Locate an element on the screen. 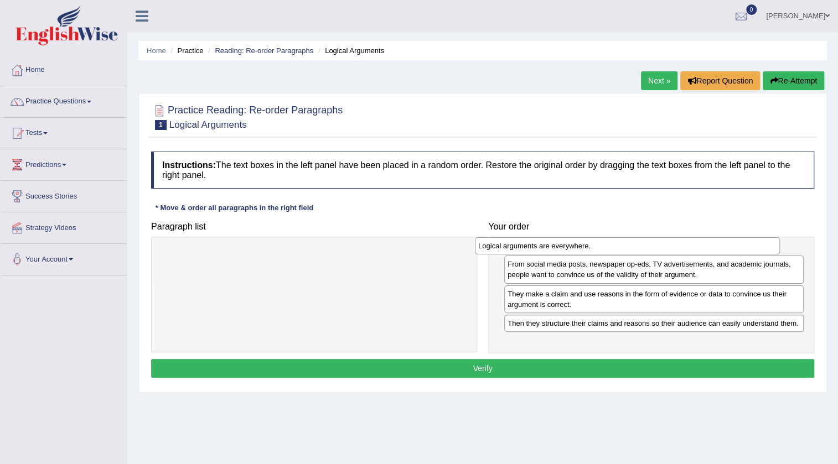 The height and width of the screenshot is (464, 838). a: Predictions is located at coordinates (64, 163).